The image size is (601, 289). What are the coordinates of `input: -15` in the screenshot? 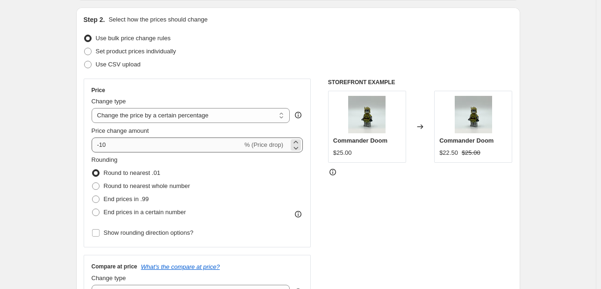 It's located at (167, 145).